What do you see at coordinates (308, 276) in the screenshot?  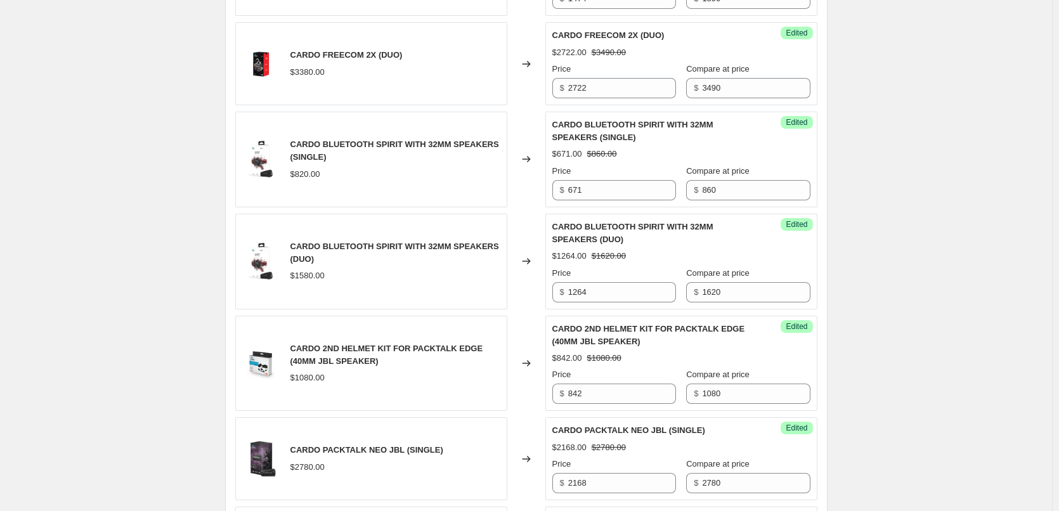 I see `div: $1580.00` at bounding box center [308, 276].